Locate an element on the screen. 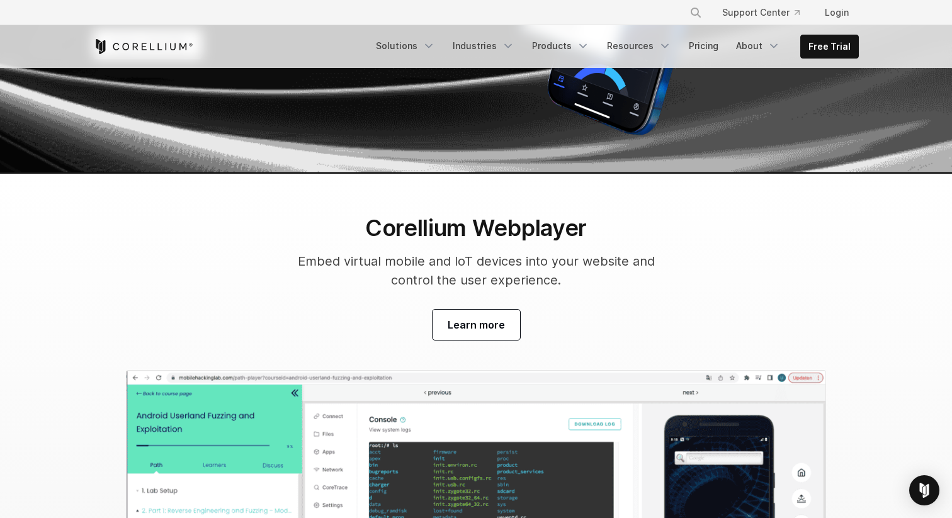 The image size is (952, 518). a: Solutions is located at coordinates (405, 46).